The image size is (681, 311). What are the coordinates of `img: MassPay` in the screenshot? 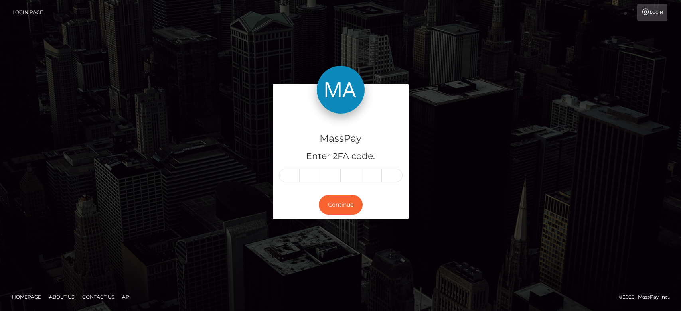 It's located at (341, 90).